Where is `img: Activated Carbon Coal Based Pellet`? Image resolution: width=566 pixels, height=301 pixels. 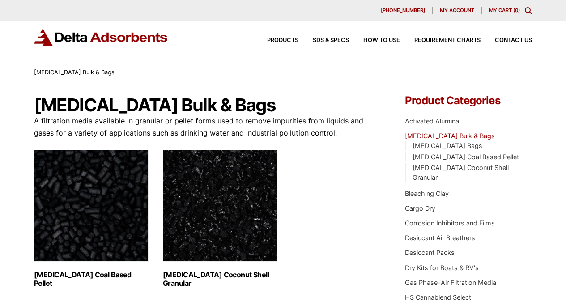 img: Activated Carbon Coal Based Pellet is located at coordinates (91, 206).